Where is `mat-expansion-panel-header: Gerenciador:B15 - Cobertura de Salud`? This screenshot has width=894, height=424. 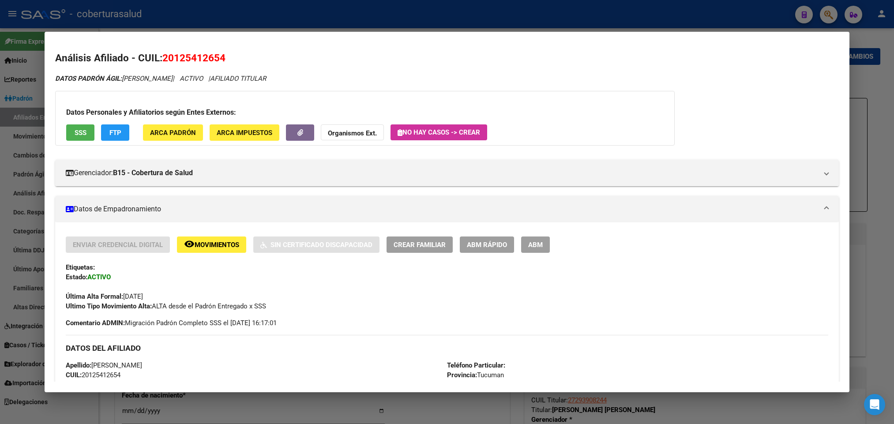
mat-expansion-panel-header: Gerenciador:B15 - Cobertura de Salud is located at coordinates (446, 173).